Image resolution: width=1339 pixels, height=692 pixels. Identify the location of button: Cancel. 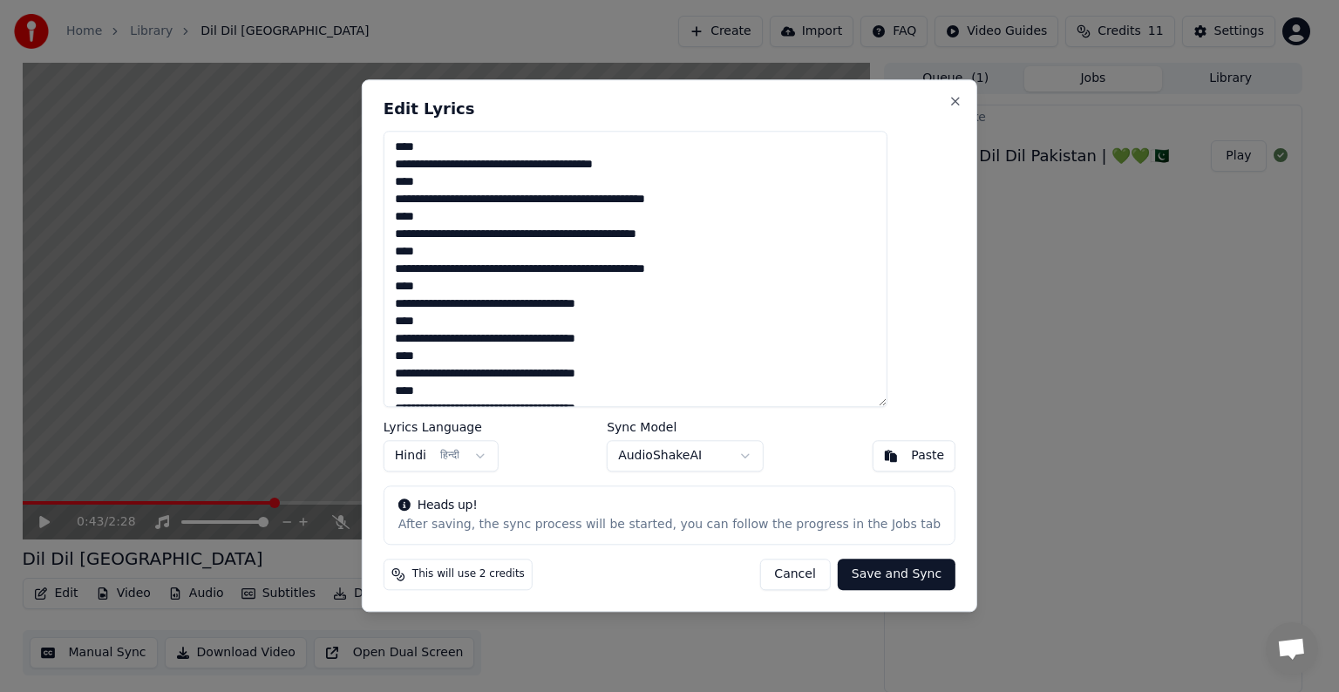
(794, 575).